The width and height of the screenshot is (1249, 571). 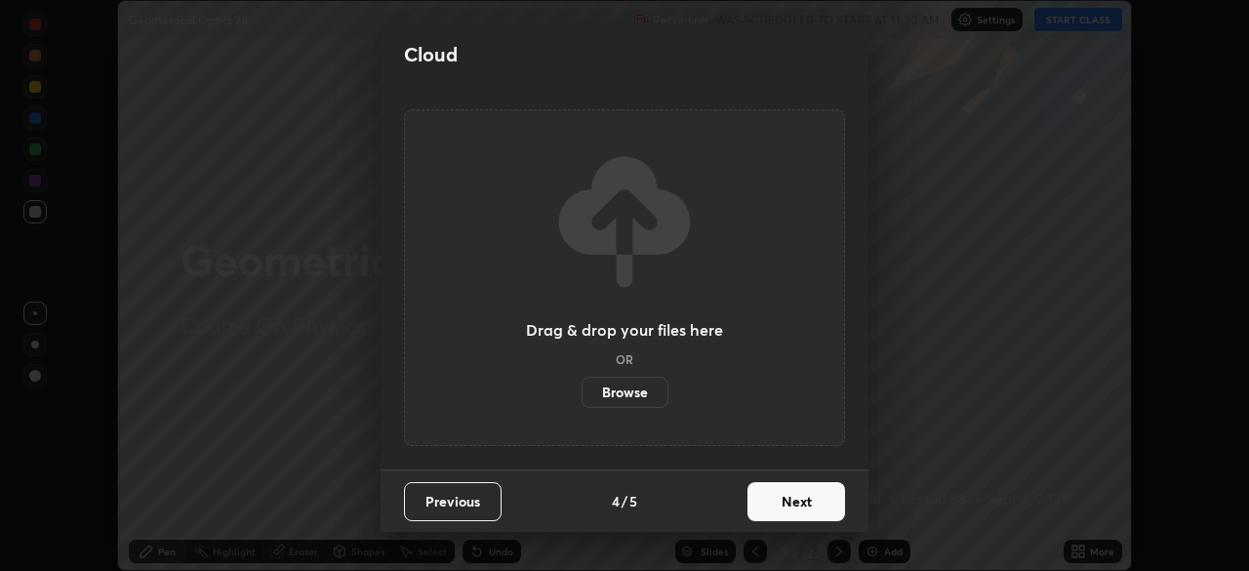 I want to click on h5: OR, so click(x=624, y=359).